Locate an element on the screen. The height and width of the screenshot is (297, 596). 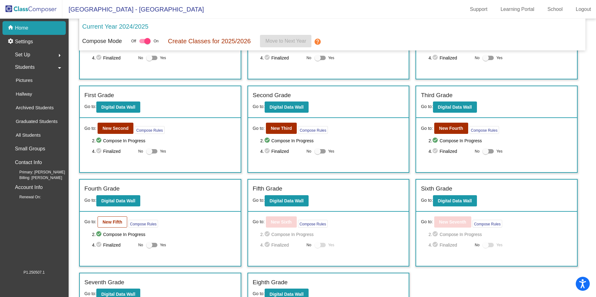
b: New Fifth is located at coordinates (112, 222).